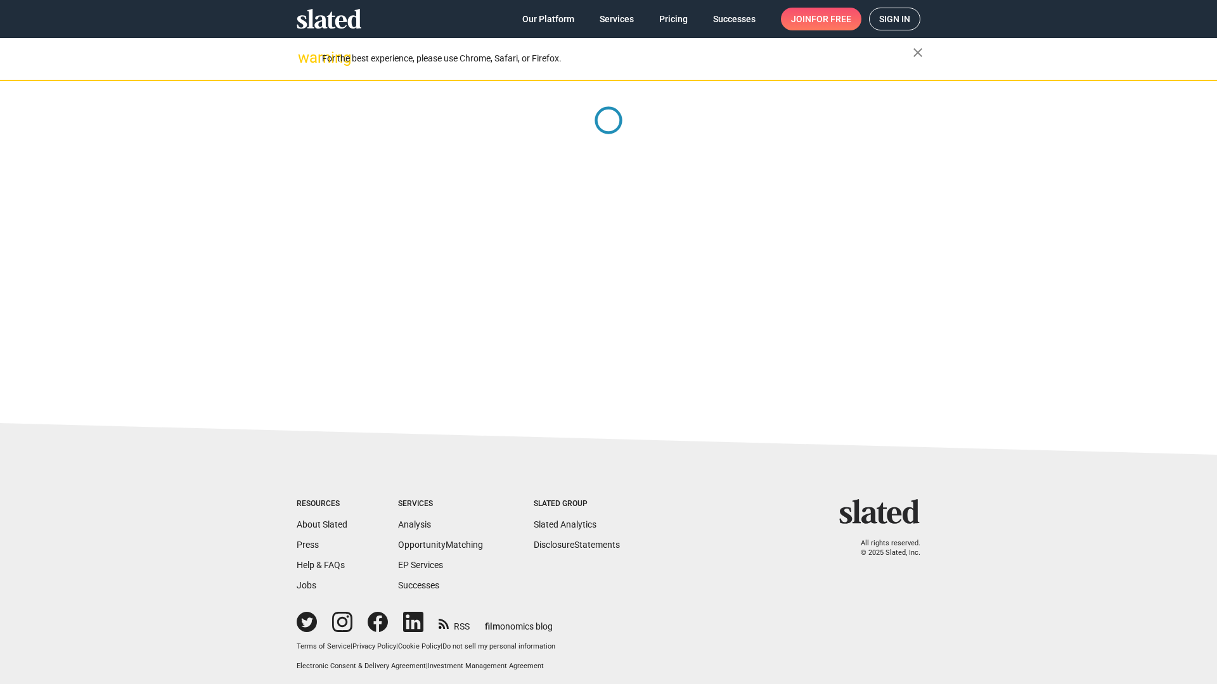  Describe the element at coordinates (485, 666) in the screenshot. I see `a: Investment Management Agreement` at that location.